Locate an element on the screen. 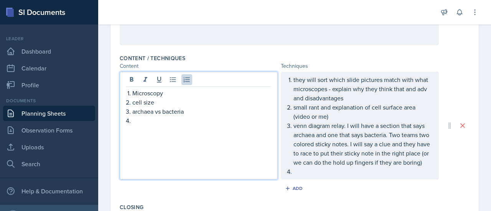 The width and height of the screenshot is (491, 211). a: Profile is located at coordinates (49, 85).